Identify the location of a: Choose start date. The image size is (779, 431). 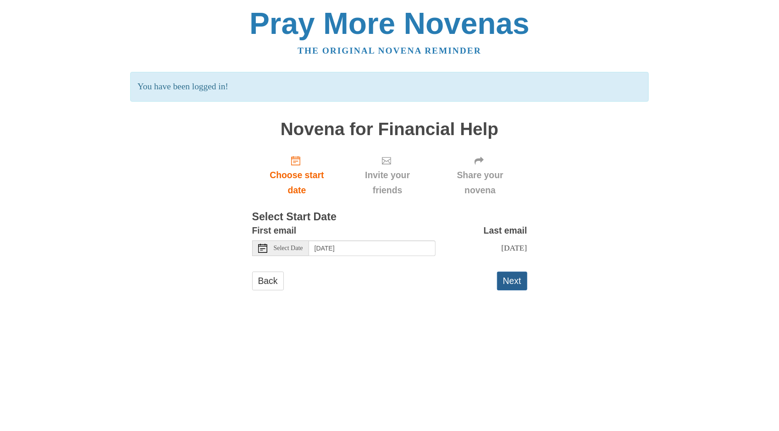
(297, 175).